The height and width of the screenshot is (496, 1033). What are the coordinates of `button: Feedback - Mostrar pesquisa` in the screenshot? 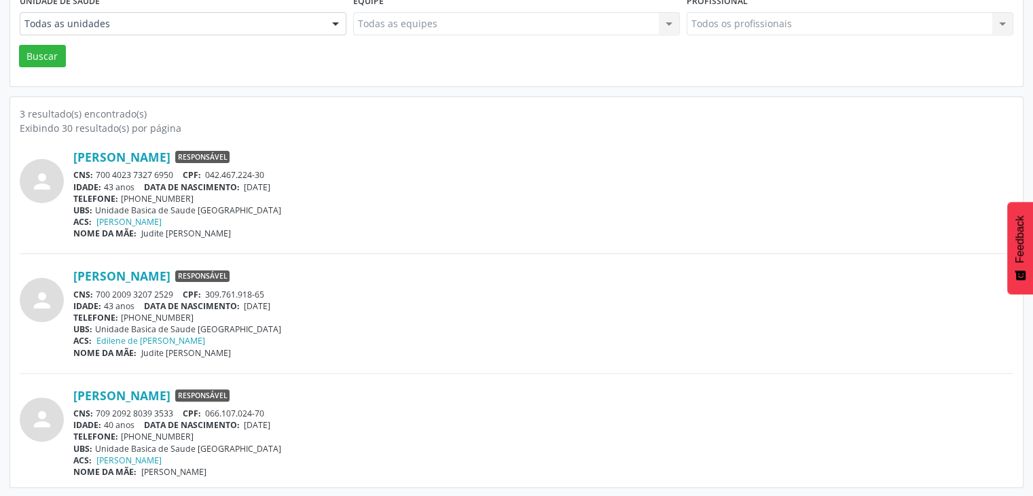 It's located at (1020, 248).